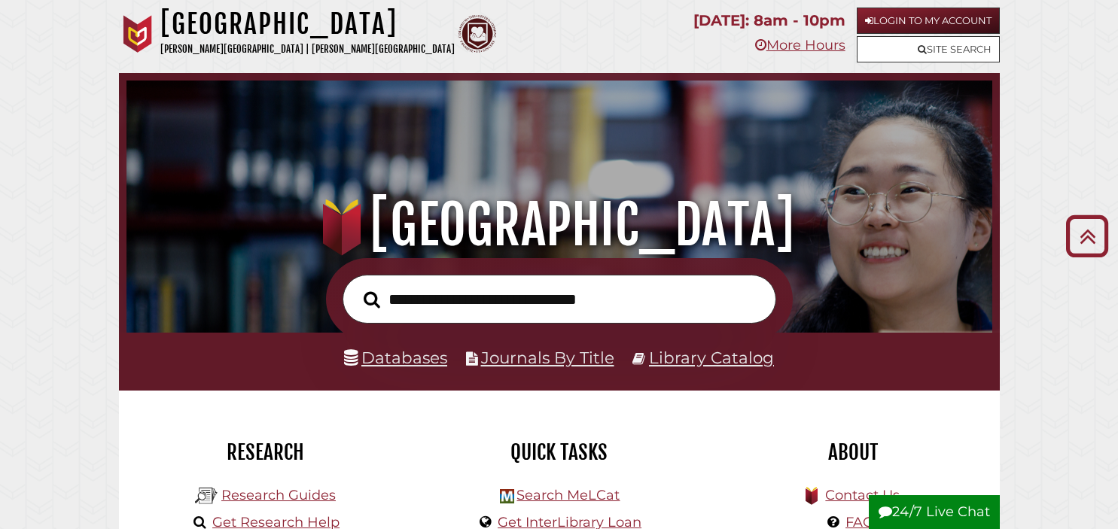 This screenshot has height=529, width=1118. I want to click on img: Calvin University, so click(138, 34).